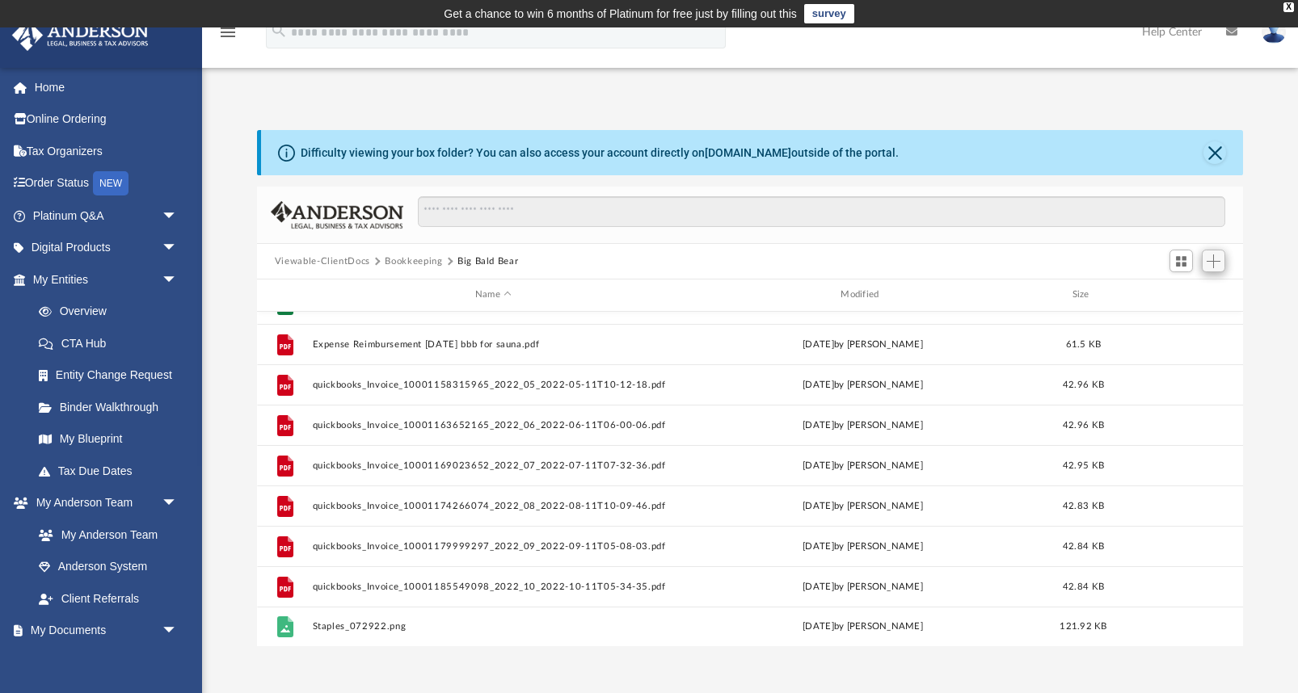  Describe the element at coordinates (111, 183) in the screenshot. I see `div: NEW` at that location.